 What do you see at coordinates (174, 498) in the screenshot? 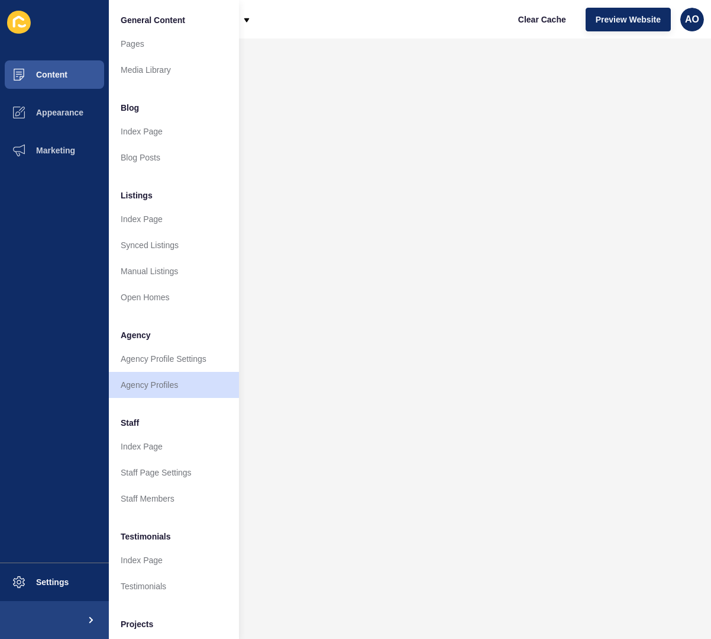
I see `a: Staff Members` at bounding box center [174, 498].